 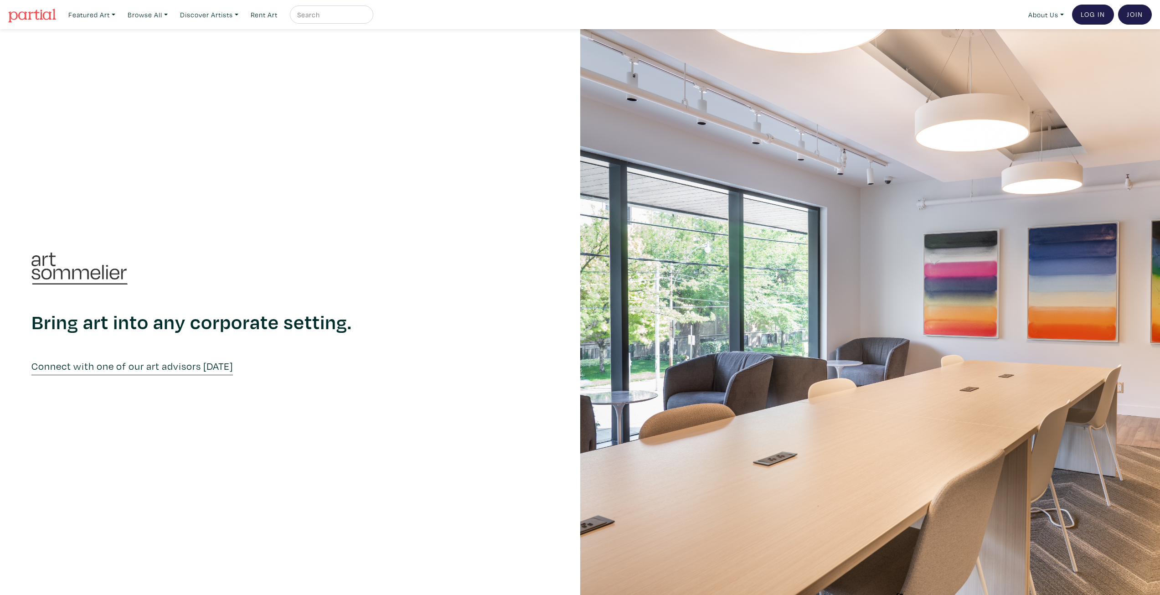 What do you see at coordinates (209, 15) in the screenshot?
I see `a: Discover Artists` at bounding box center [209, 15].